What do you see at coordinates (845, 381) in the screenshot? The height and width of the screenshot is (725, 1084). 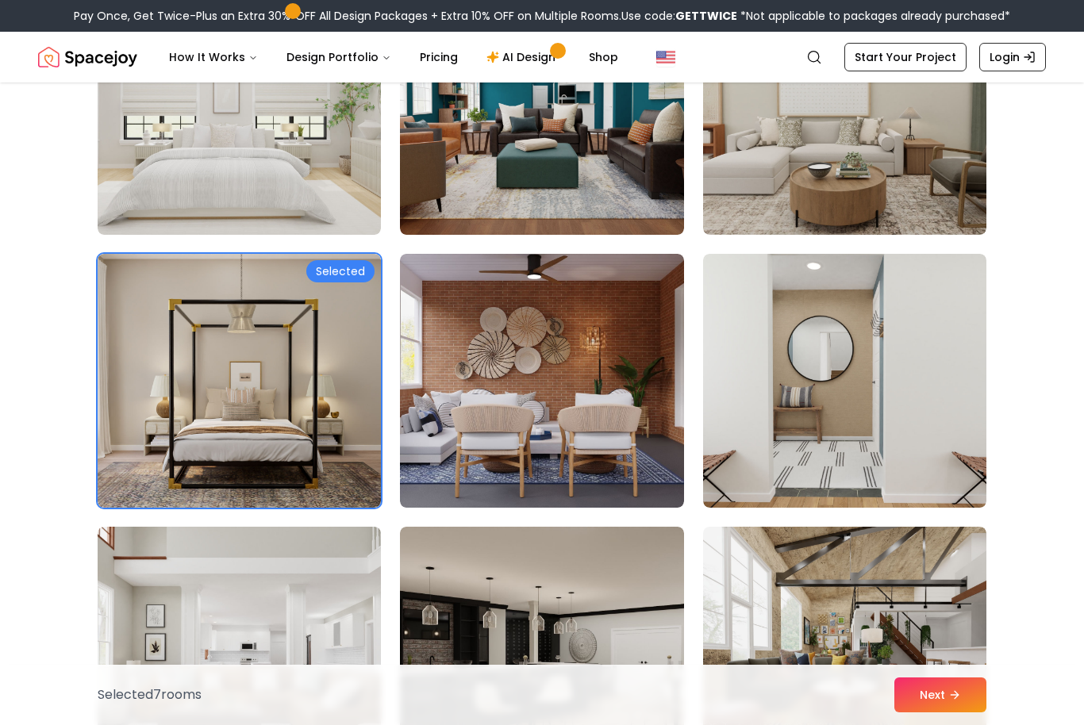 I see `img: Room room-30` at bounding box center [845, 381].